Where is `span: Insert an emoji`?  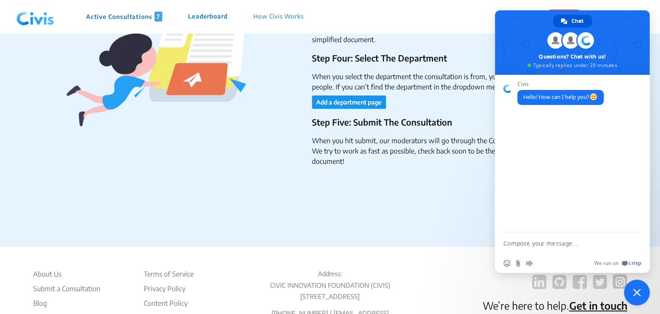 span: Insert an emoji is located at coordinates (507, 263).